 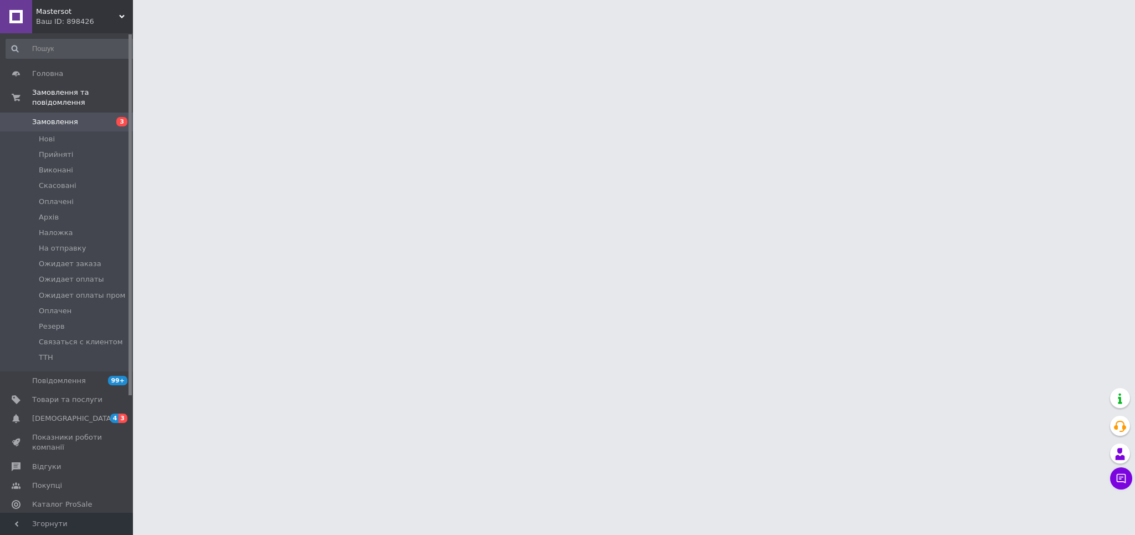 What do you see at coordinates (67, 442) in the screenshot?
I see `span: Показники роботи компанії` at bounding box center [67, 442].